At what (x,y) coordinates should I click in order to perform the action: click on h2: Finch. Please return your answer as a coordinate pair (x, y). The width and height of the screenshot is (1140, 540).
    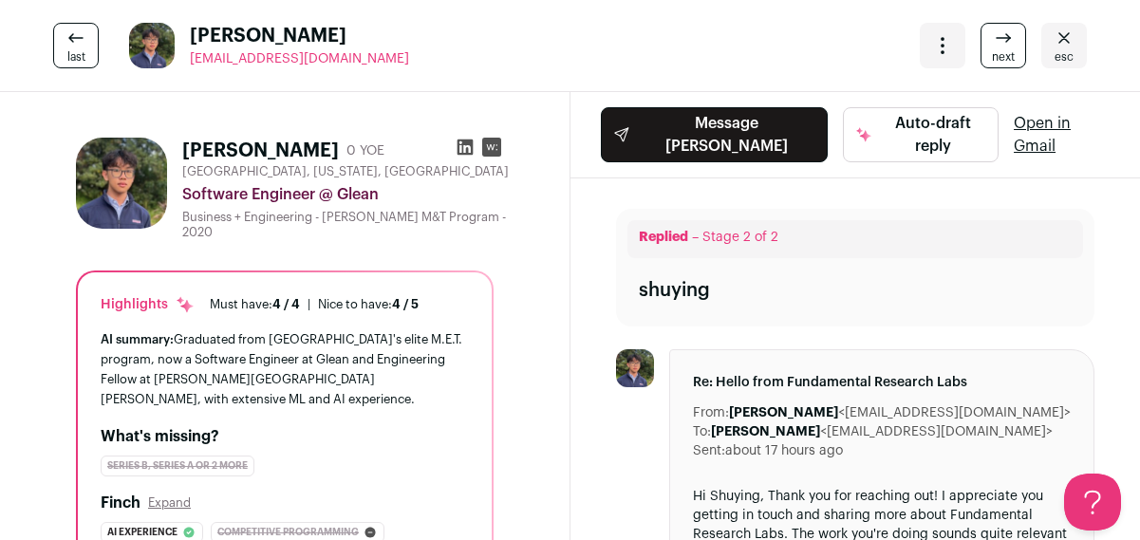
    Looking at the image, I should click on (121, 503).